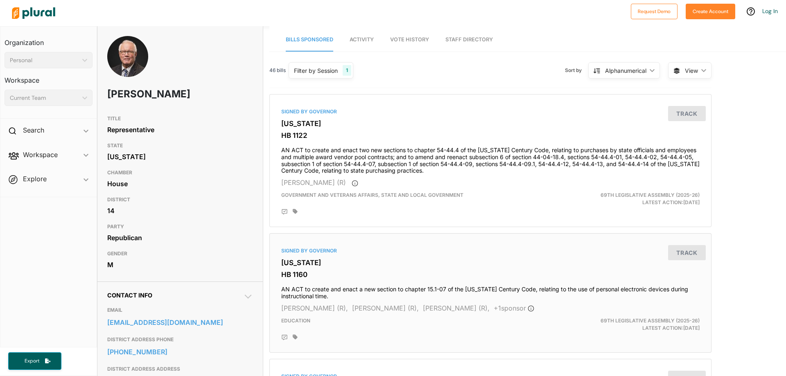 This screenshot has height=376, width=786. I want to click on span: + 1 sponsor, so click(514, 308).